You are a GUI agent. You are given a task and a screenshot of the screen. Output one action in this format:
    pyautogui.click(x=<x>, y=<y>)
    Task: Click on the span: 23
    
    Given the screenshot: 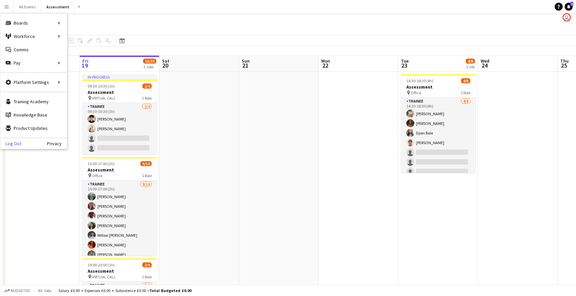 What is the action you would take?
    pyautogui.click(x=404, y=65)
    